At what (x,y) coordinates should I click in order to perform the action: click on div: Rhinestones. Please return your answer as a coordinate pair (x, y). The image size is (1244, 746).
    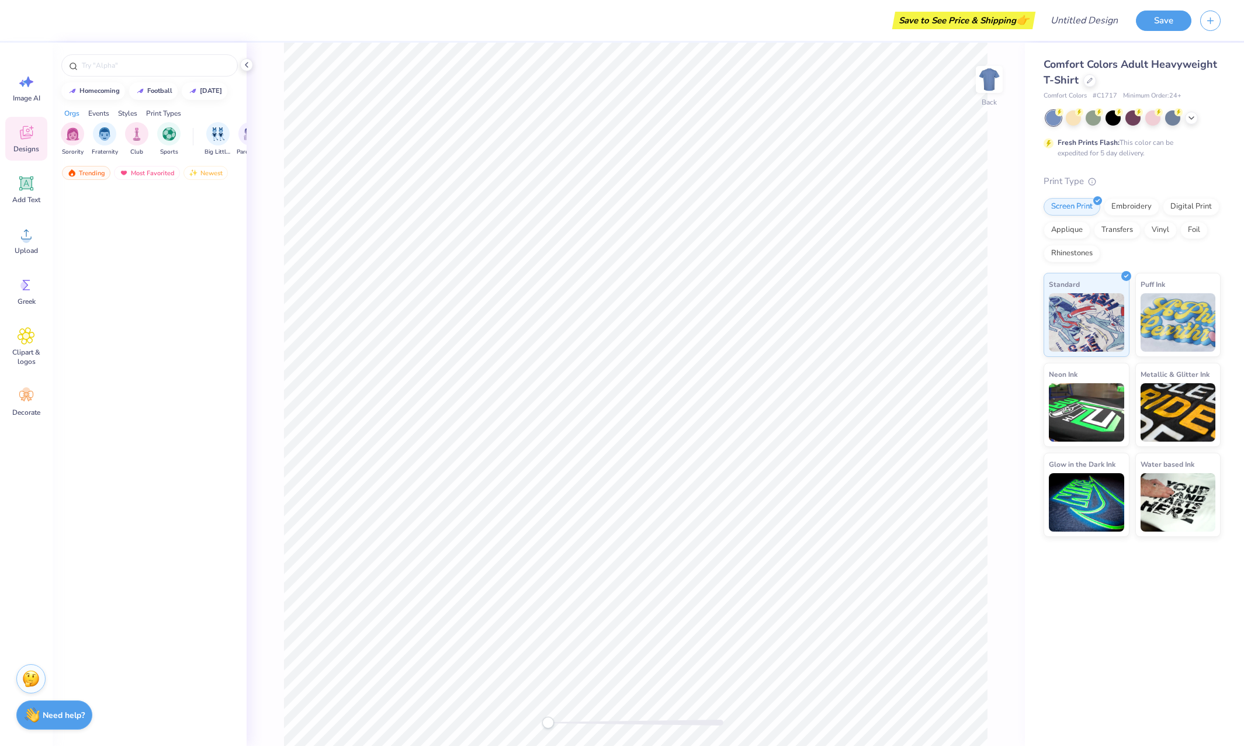
    Looking at the image, I should click on (1072, 254).